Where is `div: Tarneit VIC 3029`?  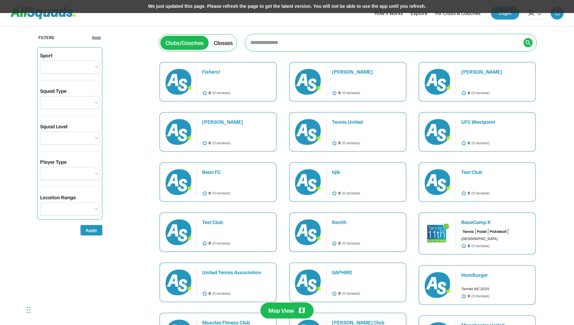 div: Tarneit VIC 3029 is located at coordinates (496, 289).